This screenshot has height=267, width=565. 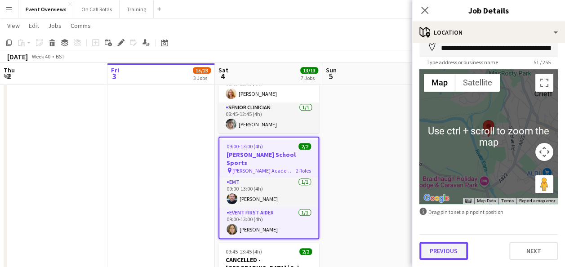 What do you see at coordinates (224, 70) in the screenshot?
I see `span: Sat` at bounding box center [224, 70].